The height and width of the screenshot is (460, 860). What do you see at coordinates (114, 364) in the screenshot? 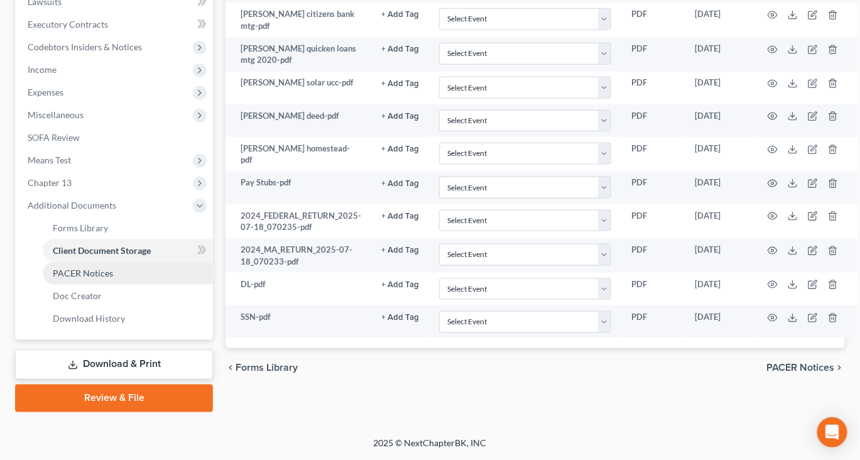
I see `a: Download & Print` at bounding box center [114, 364].